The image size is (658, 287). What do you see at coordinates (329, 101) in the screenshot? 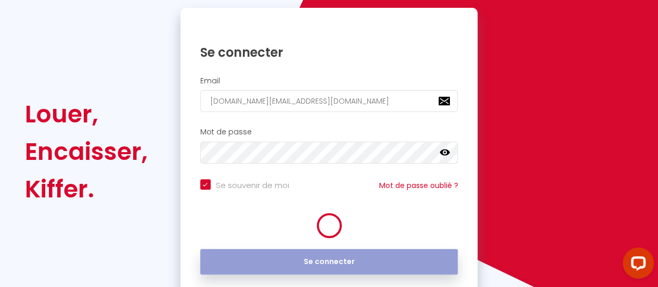
I see `input: Ton Email` at bounding box center [329, 101].